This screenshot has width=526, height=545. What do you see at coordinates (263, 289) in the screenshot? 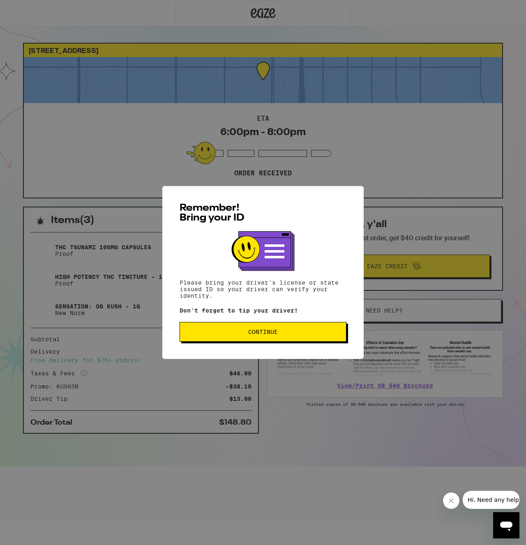
I see `p: Please bring your driver's license or state issued ID so your driver can verify your identity.` at bounding box center [263, 289].